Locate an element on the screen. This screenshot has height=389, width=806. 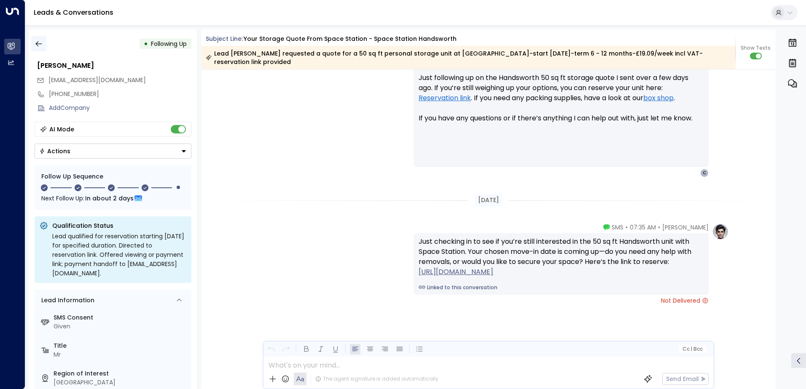
div: Actions is located at coordinates (55, 151).